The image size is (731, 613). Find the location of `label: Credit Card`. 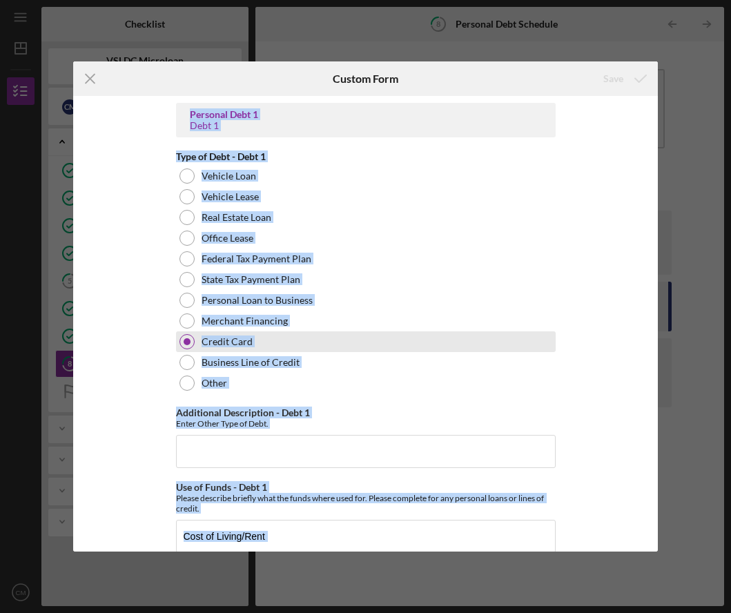

label: Credit Card is located at coordinates (227, 342).